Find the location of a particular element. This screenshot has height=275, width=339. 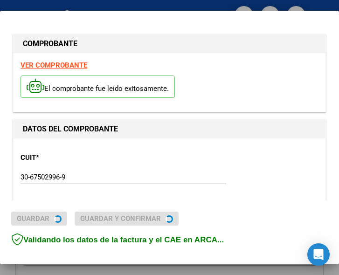

div: Open Intercom Messenger is located at coordinates (318, 254).